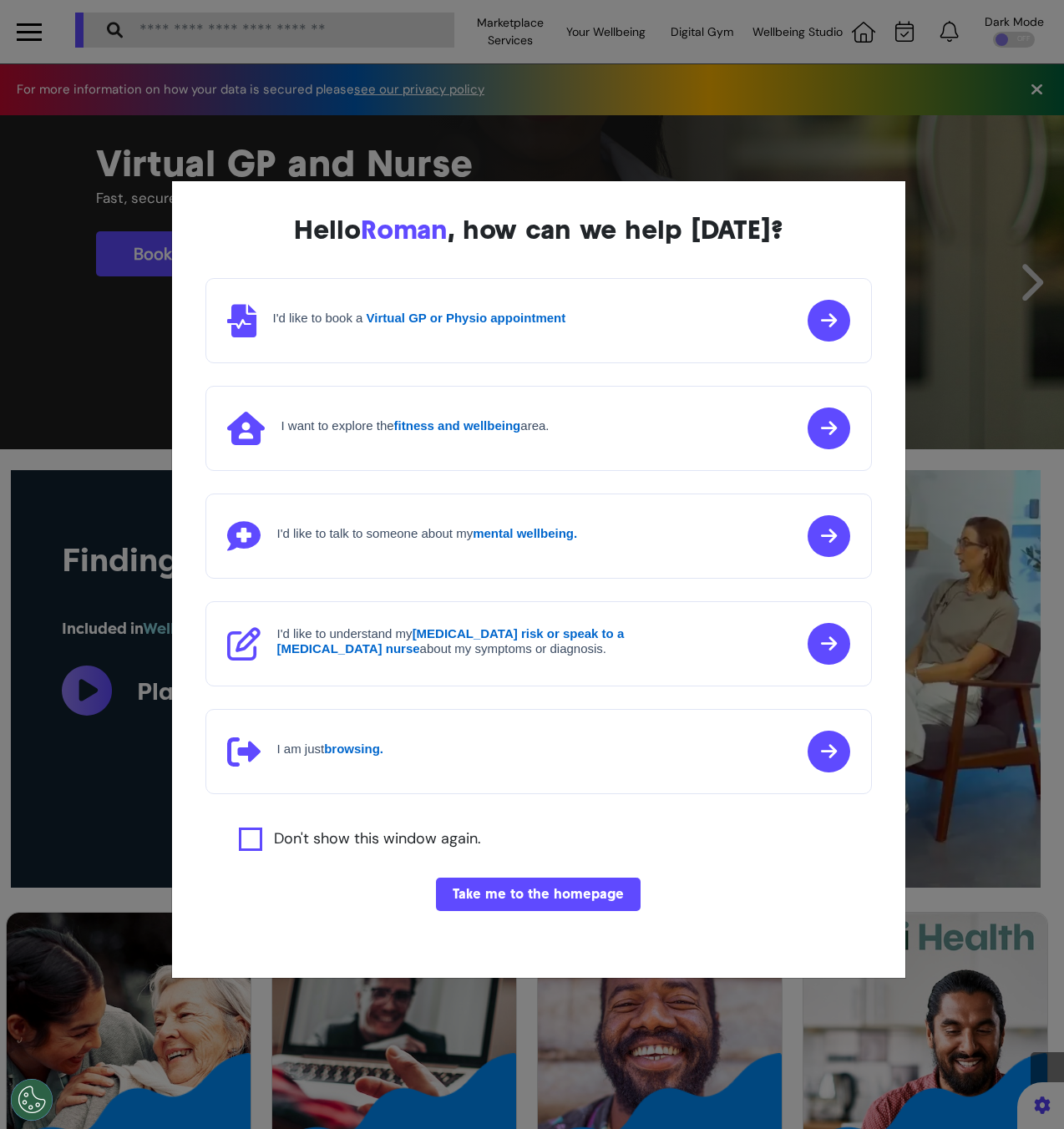 This screenshot has width=1064, height=1129. I want to click on button: Open Preferences, so click(32, 1099).